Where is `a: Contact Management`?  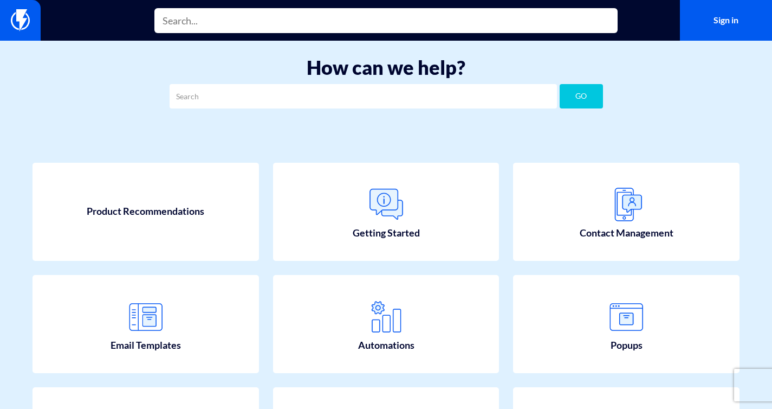 a: Contact Management is located at coordinates (626, 211).